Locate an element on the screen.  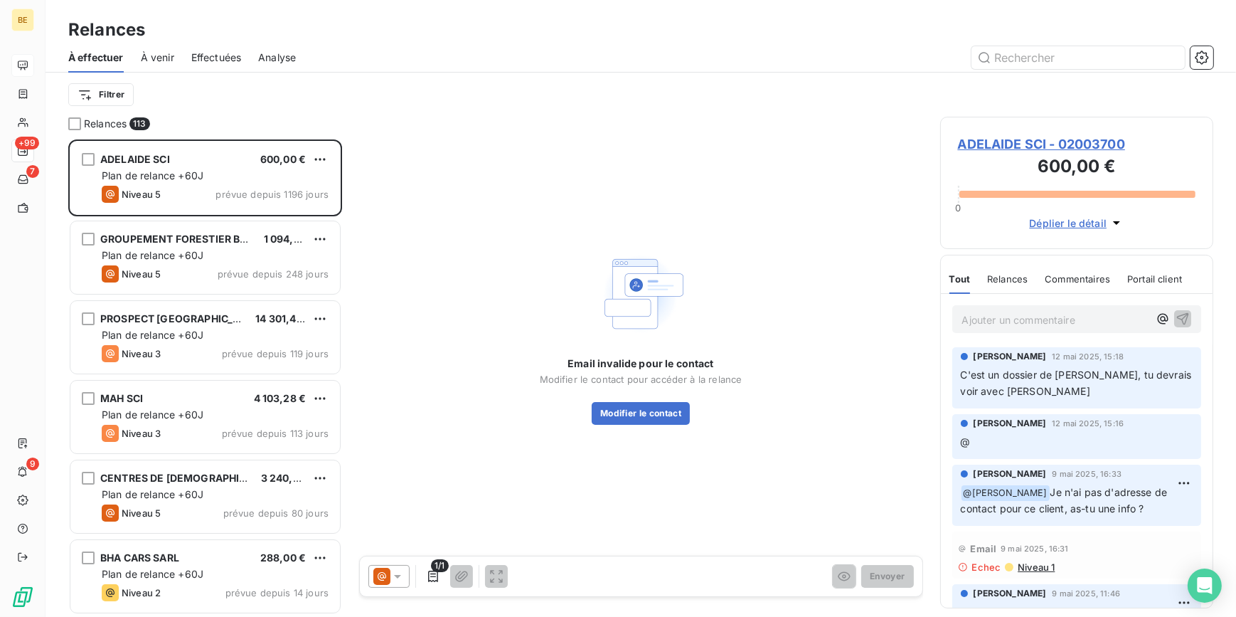
span: Email is located at coordinates (984, 548).